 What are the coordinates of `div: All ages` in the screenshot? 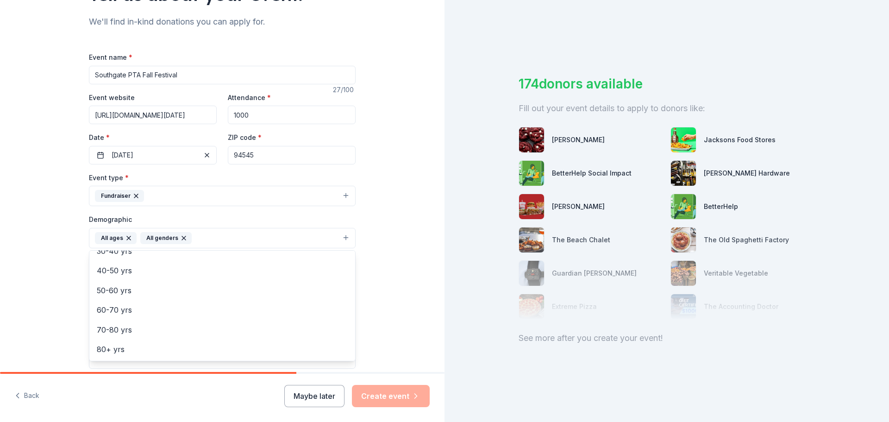 It's located at (116, 238).